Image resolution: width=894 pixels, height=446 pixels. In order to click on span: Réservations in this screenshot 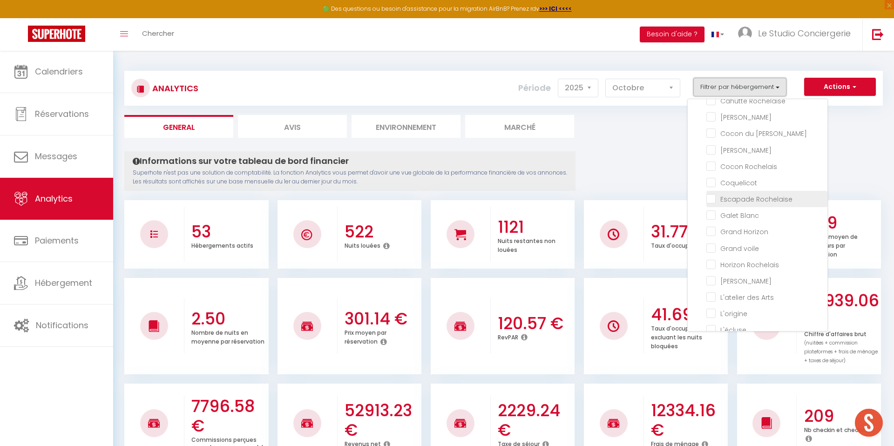, I will do `click(62, 114)`.